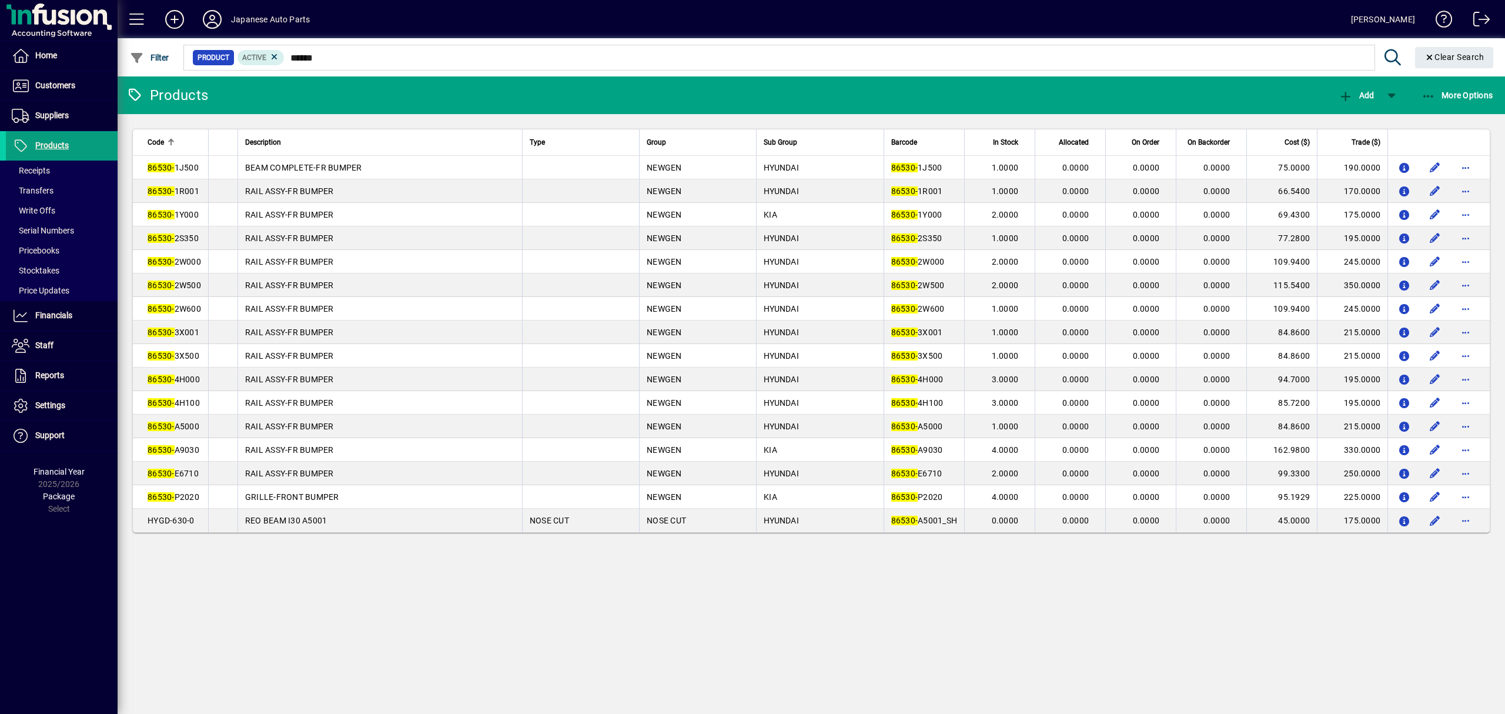 The height and width of the screenshot is (714, 1505). What do you see at coordinates (59, 471) in the screenshot?
I see `span: Financial Year` at bounding box center [59, 471].